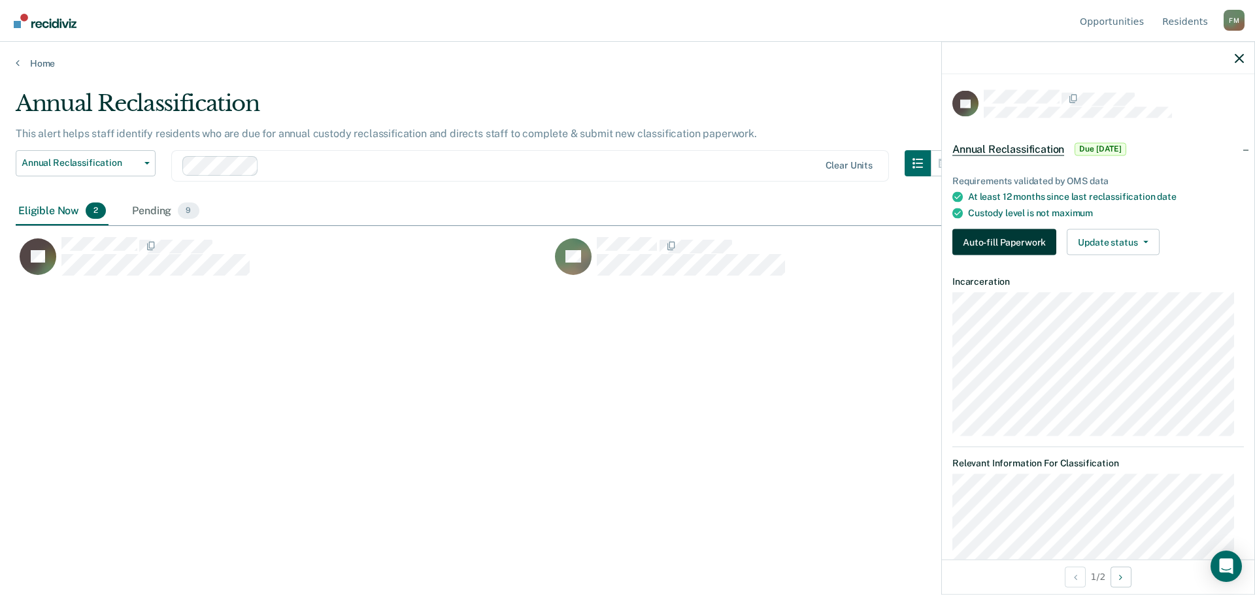  What do you see at coordinates (188, 211) in the screenshot?
I see `span: 9` at bounding box center [188, 211].